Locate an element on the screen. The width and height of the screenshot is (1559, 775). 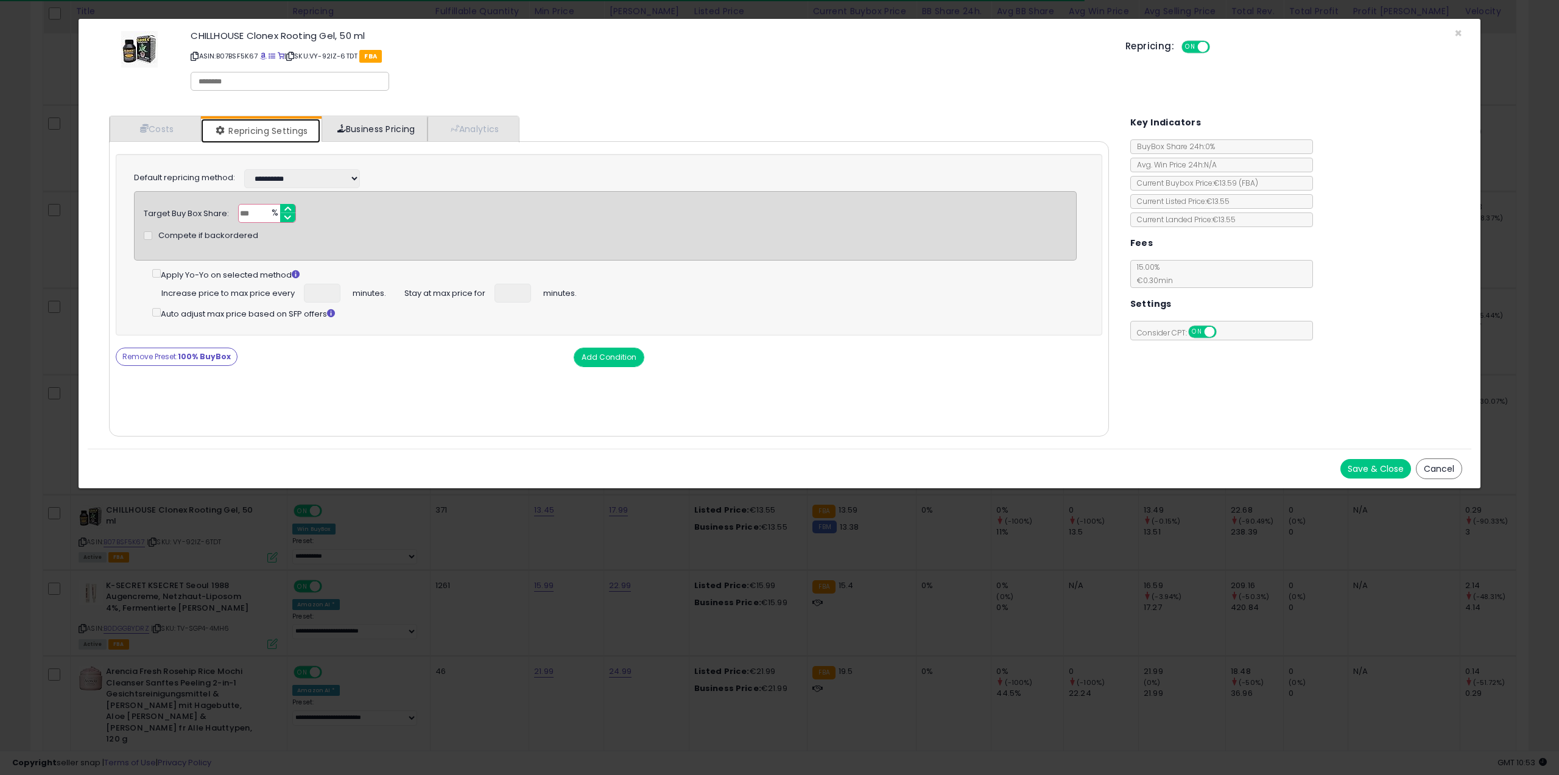
span: Avg. Win Price 24h: N/A is located at coordinates (1173, 164).